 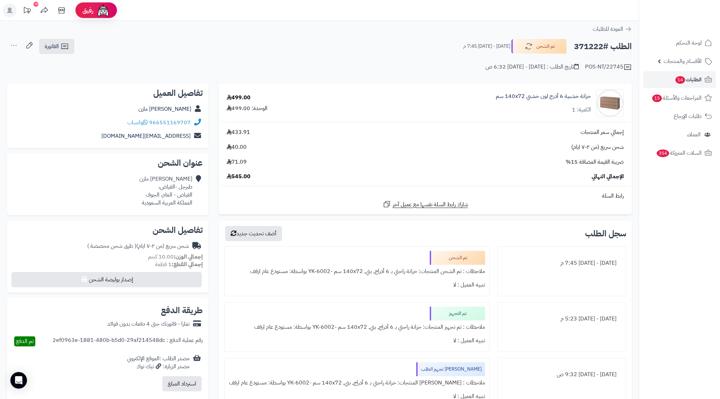 What do you see at coordinates (678, 153) in the screenshot?
I see `span: السلات المتروكة` at bounding box center [678, 153].